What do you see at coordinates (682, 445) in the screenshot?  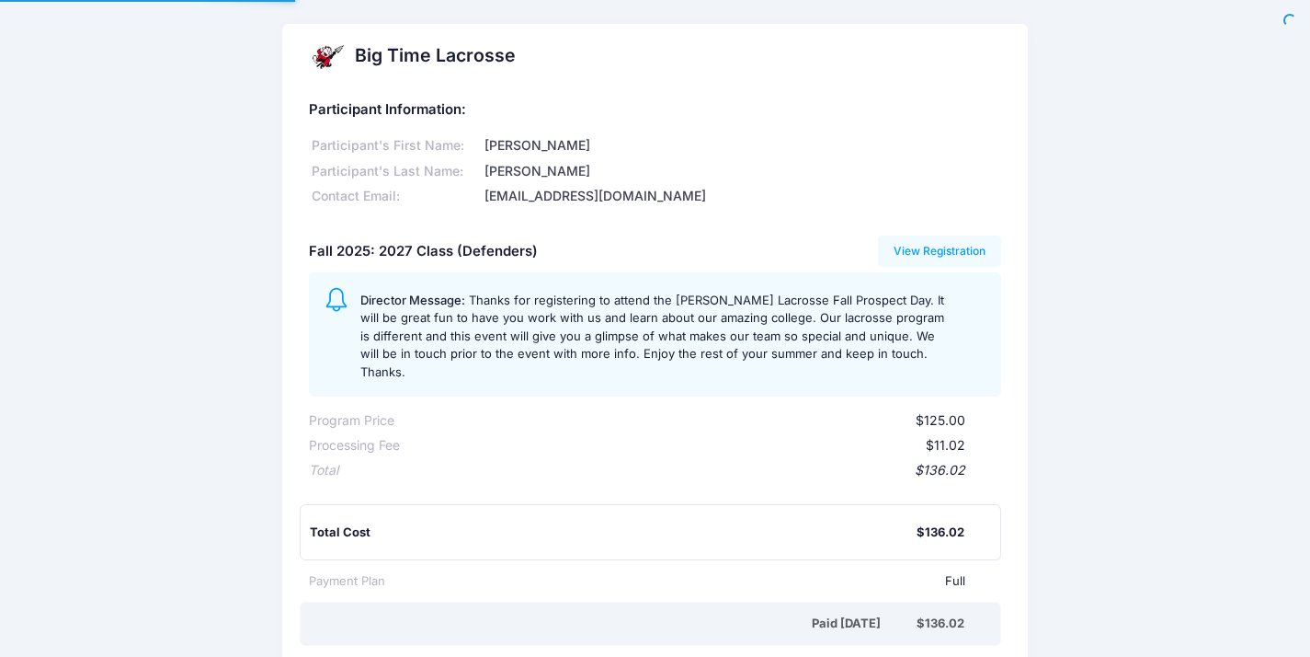 I see `div: $11.02` at bounding box center [682, 445].